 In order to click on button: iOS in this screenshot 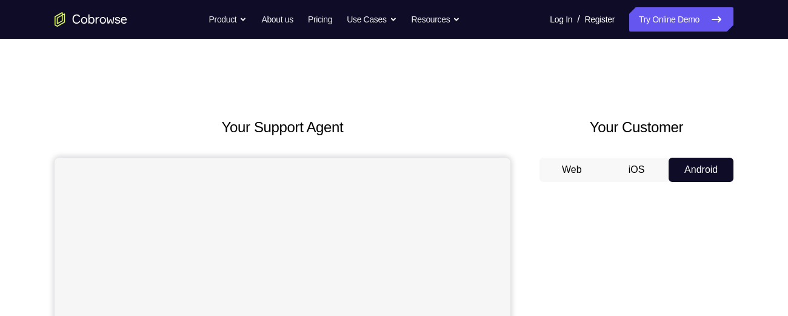, I will do `click(636, 170)`.